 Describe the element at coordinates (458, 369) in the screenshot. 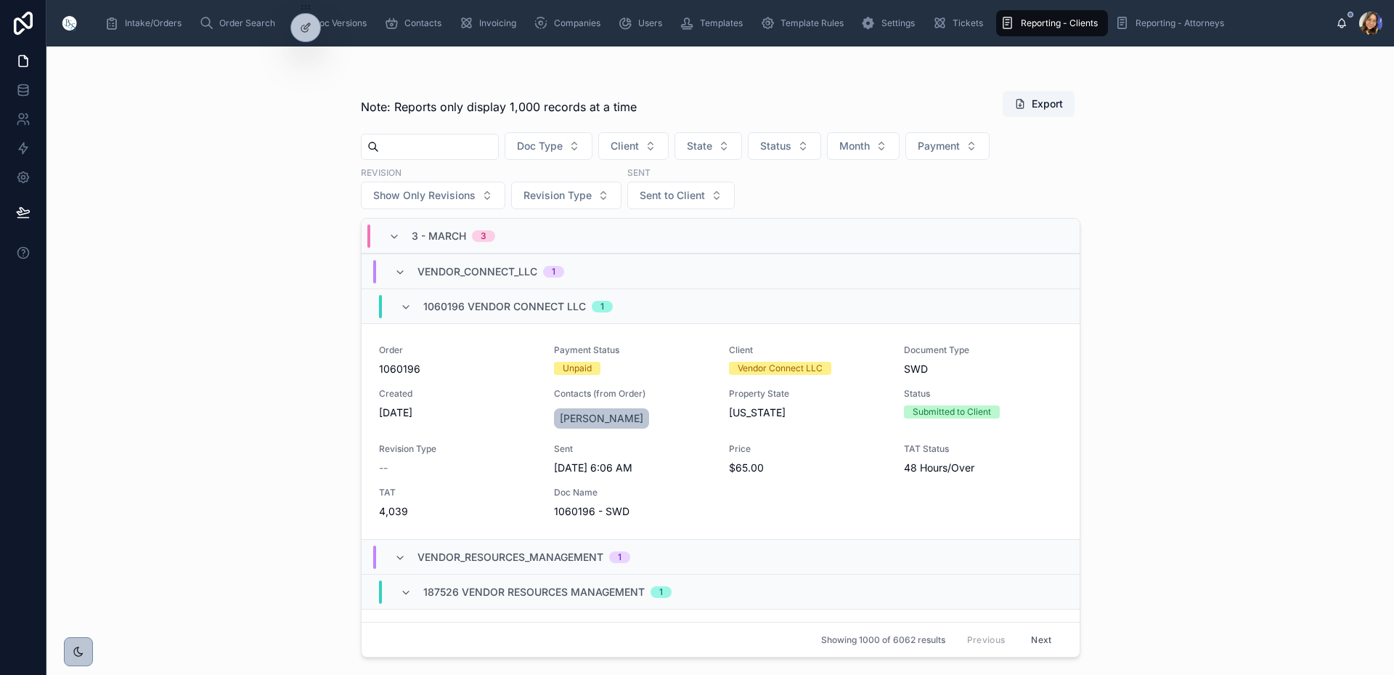

I see `span: 1060196` at that location.